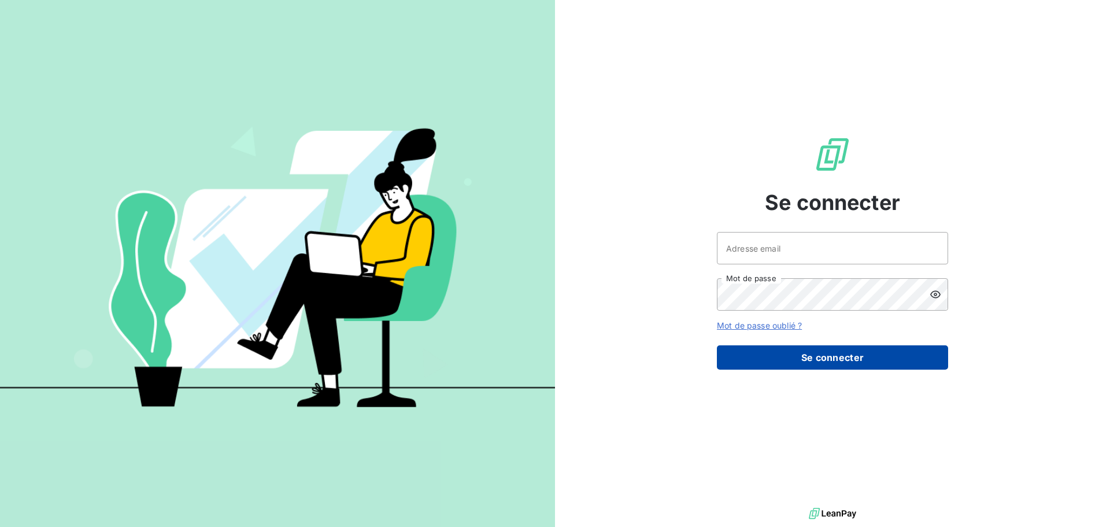 This screenshot has height=527, width=1110. Describe the element at coordinates (833, 248) in the screenshot. I see `input: placeholder` at that location.